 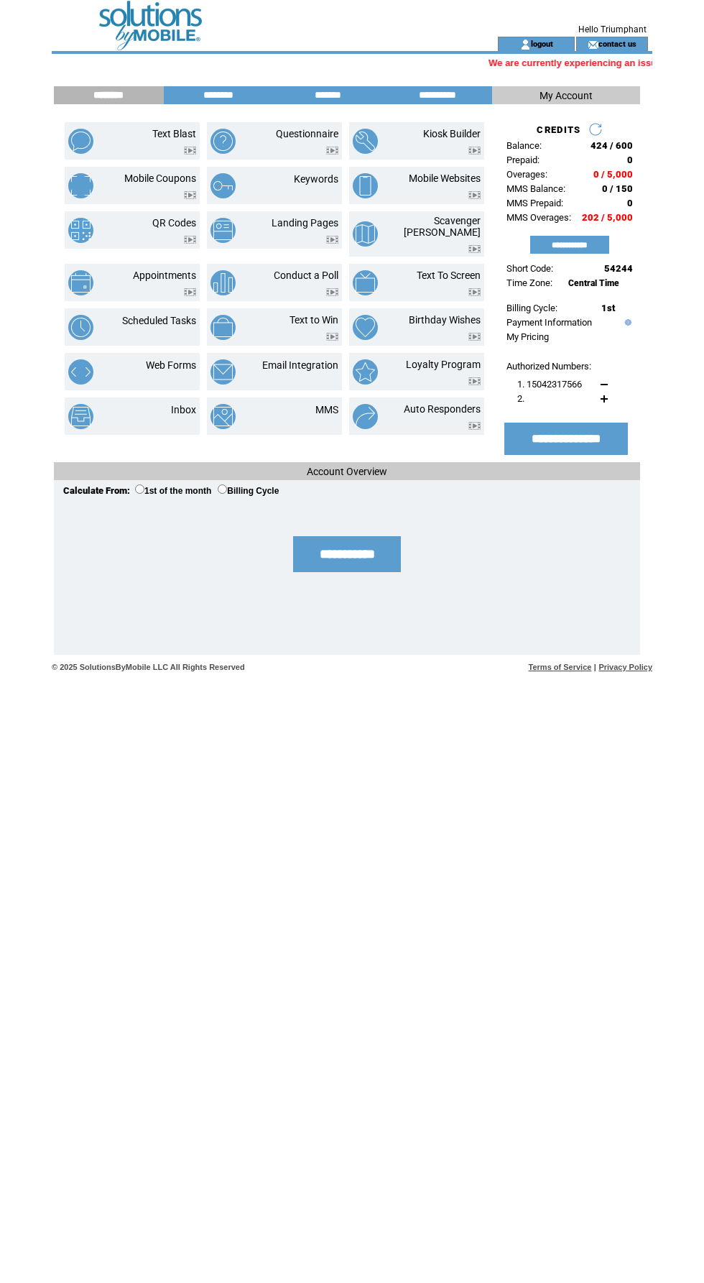 What do you see at coordinates (607, 217) in the screenshot?
I see `span: 202 / 5,000` at bounding box center [607, 217].